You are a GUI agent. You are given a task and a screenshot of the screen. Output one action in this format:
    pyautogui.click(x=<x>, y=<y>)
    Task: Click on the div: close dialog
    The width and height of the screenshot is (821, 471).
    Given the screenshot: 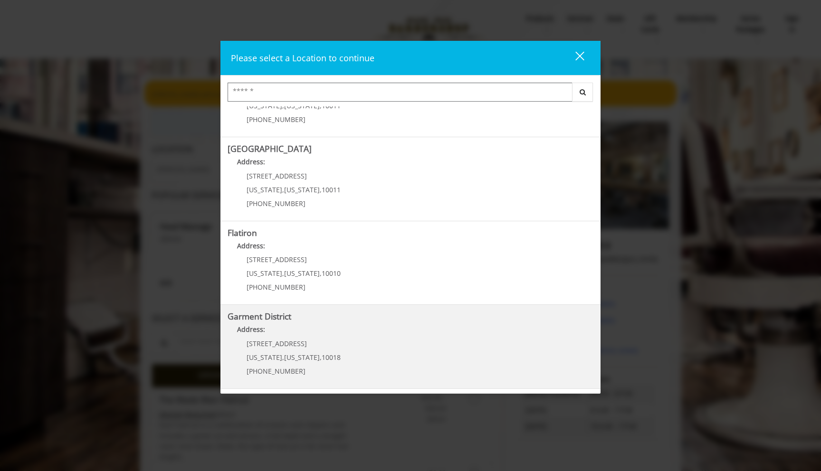 What is the action you would take?
    pyautogui.click(x=574, y=58)
    